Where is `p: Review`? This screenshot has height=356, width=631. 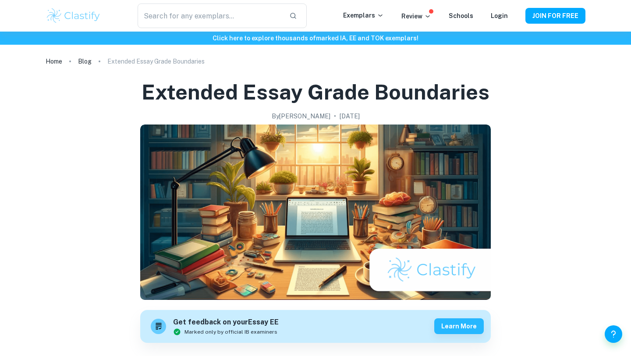 p: Review is located at coordinates (416, 16).